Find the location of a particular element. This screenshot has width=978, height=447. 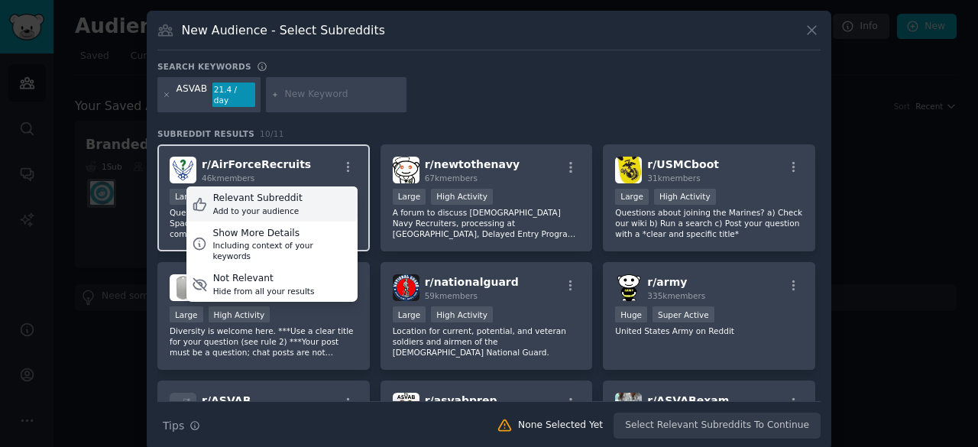

p: United States Army on Reddit is located at coordinates (709, 331).